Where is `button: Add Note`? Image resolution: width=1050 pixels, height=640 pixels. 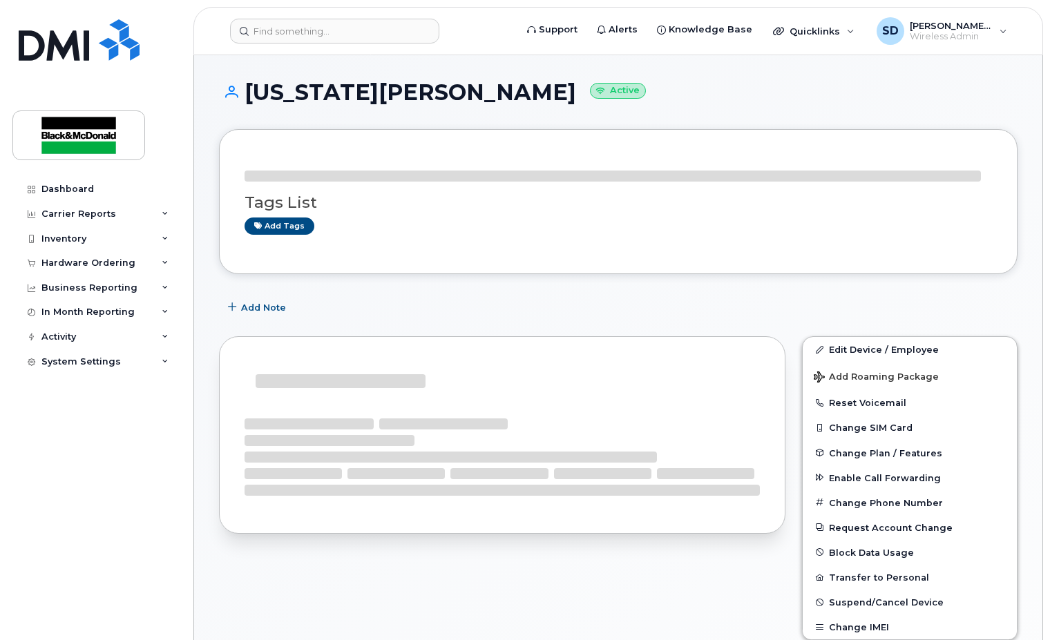
button: Add Note is located at coordinates (258, 307).